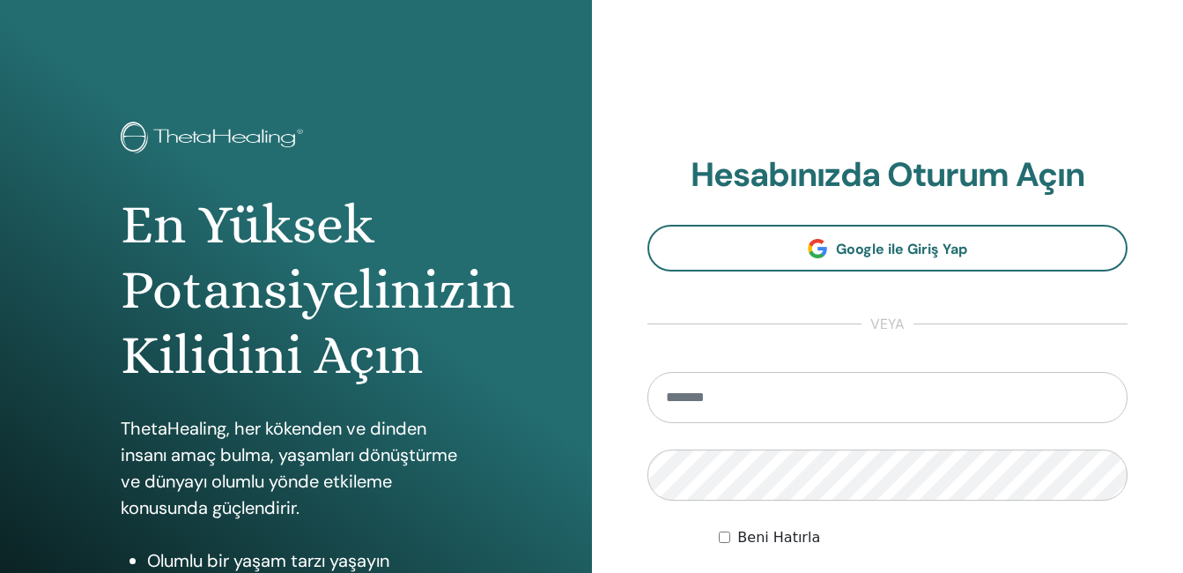 The height and width of the screenshot is (573, 1183). Describe the element at coordinates (779, 538) in the screenshot. I see `label: Beni Hatırla` at that location.